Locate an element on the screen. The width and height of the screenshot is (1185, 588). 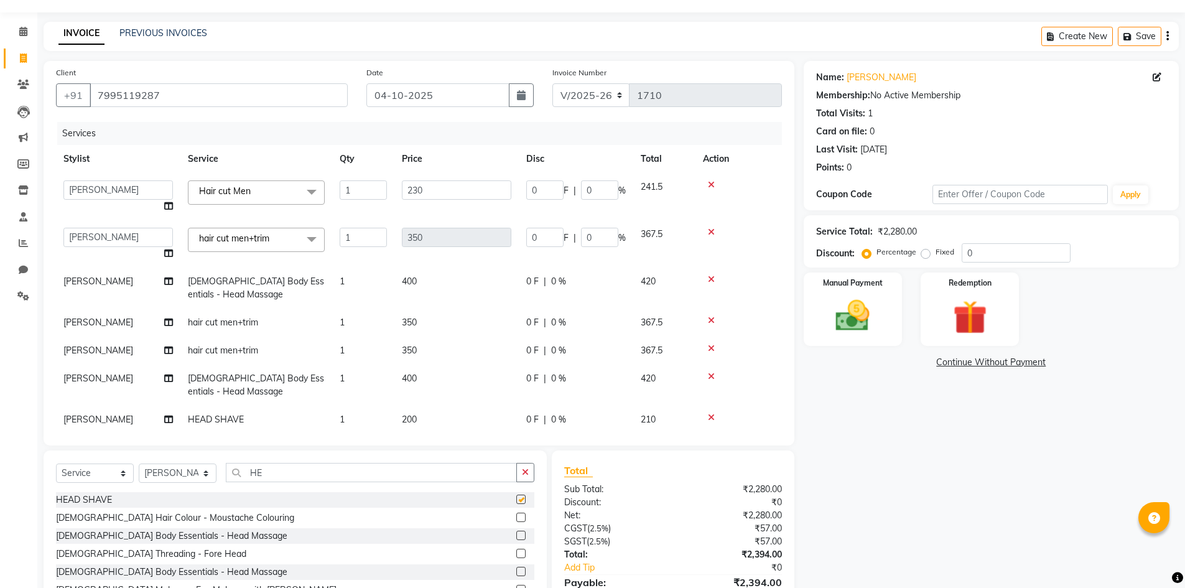
span: SGST is located at coordinates (575, 541).